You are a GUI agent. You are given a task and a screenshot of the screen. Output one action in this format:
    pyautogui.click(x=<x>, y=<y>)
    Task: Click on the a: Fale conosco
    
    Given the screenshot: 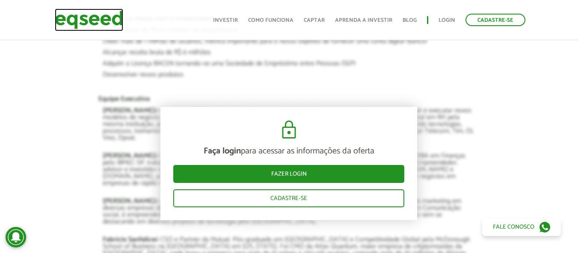 What is the action you would take?
    pyautogui.click(x=521, y=227)
    